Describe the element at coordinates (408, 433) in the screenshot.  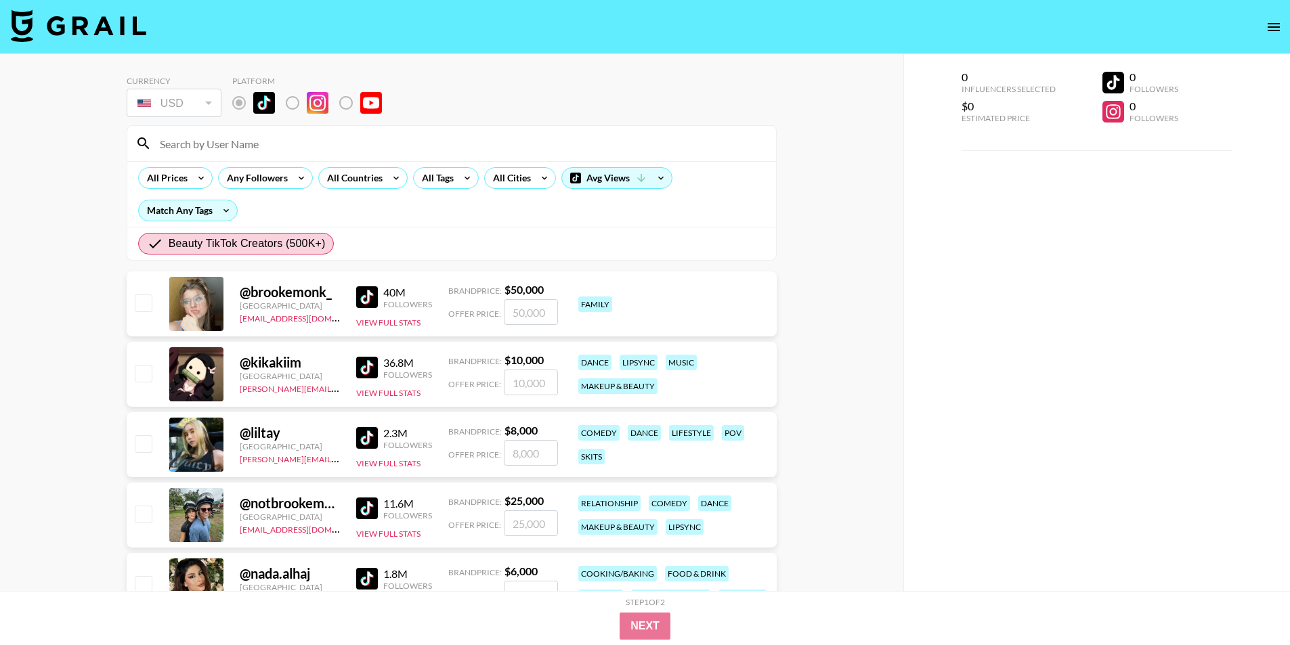
I see `div: 2.3M` at that location.